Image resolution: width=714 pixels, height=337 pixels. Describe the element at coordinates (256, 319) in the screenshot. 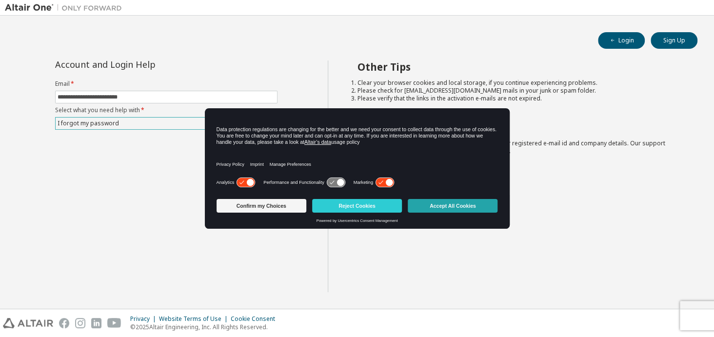

I see `div: Cookie Consent` at that location.